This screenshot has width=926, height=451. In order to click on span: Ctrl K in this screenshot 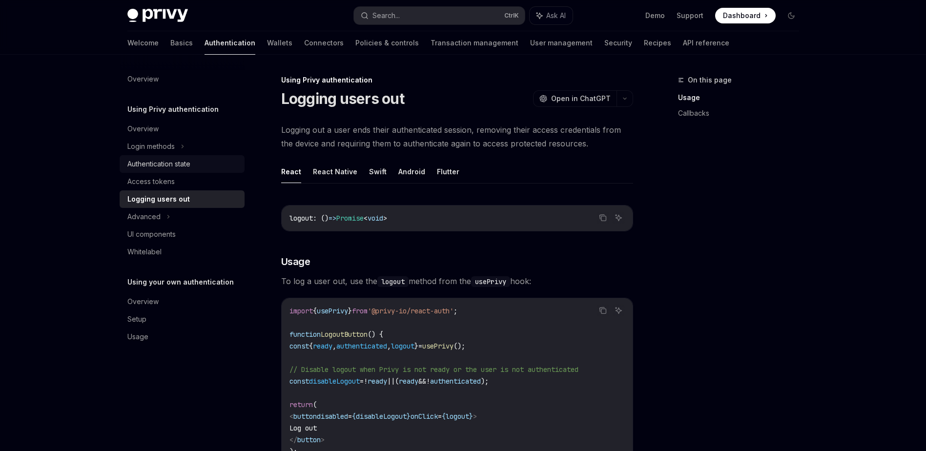, I will do `click(512, 16)`.